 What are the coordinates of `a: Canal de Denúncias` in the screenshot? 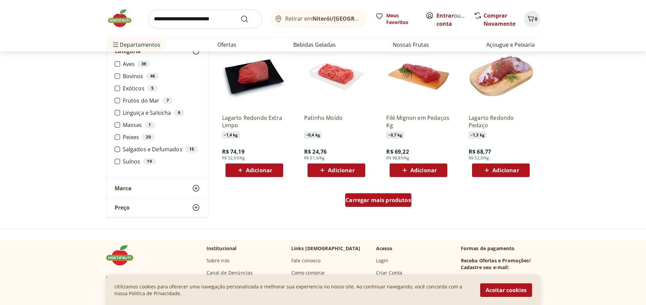 It's located at (229, 273).